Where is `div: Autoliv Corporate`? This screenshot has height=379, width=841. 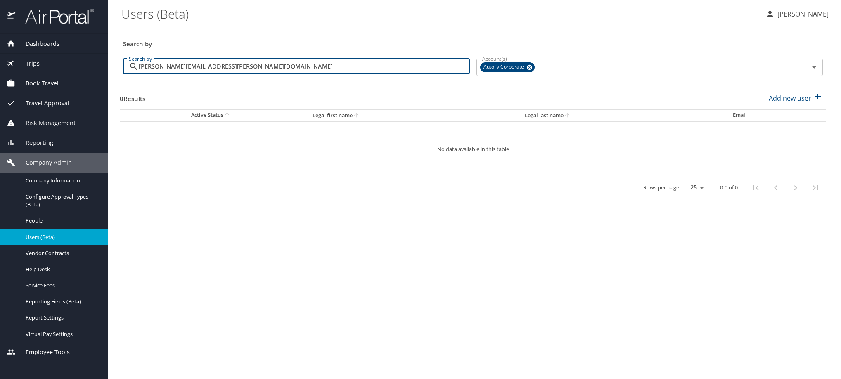
div: Autoliv Corporate is located at coordinates (507, 67).